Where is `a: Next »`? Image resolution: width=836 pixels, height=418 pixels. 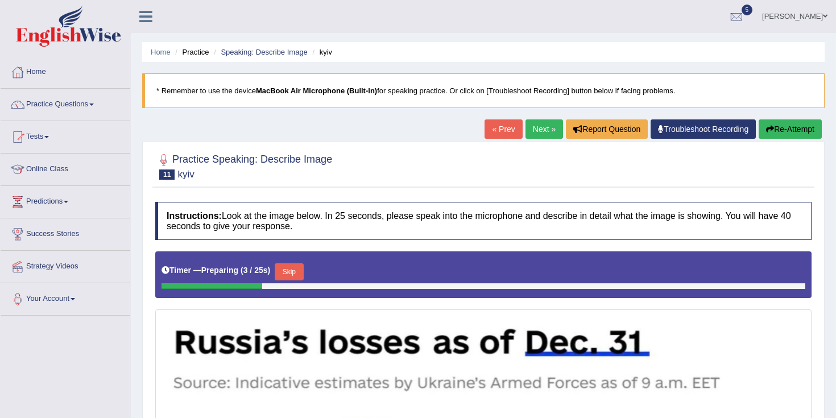 a: Next » is located at coordinates (545, 129).